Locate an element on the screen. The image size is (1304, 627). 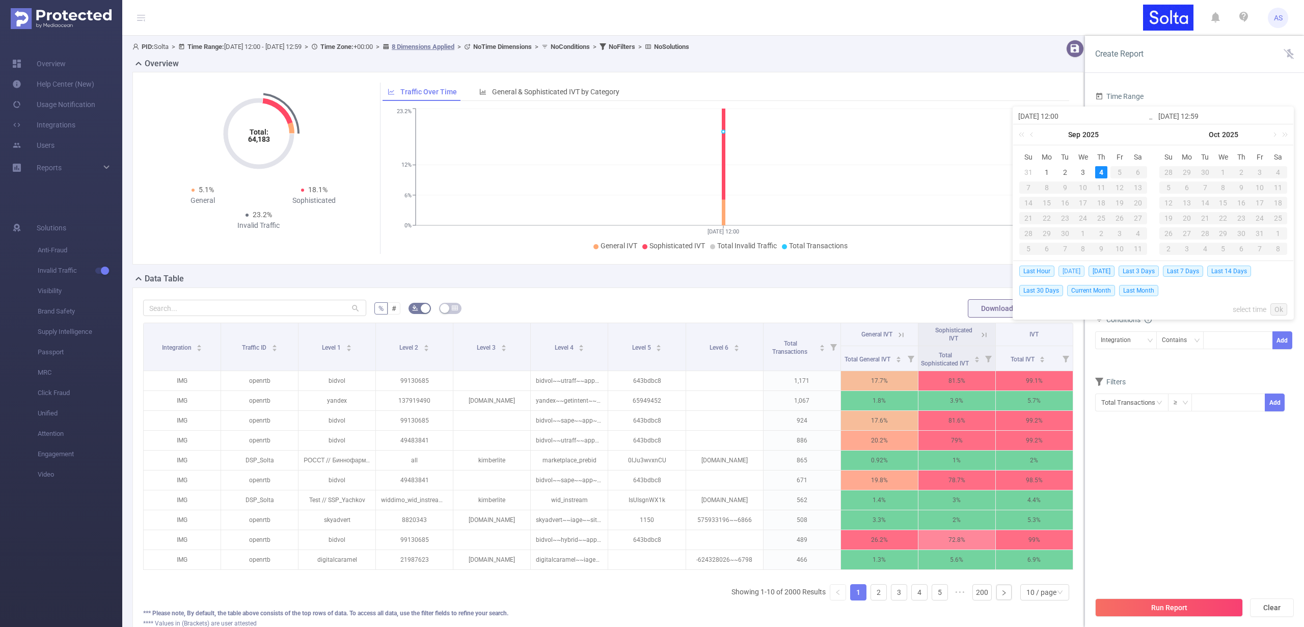
div: 12 is located at coordinates (1169, 203).